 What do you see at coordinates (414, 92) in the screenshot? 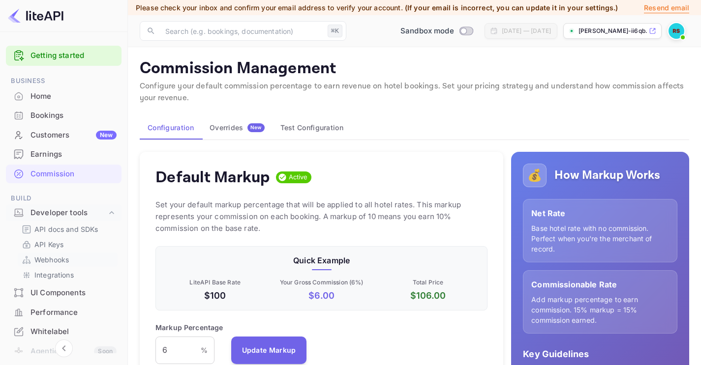
I see `p: Configure your default commission percentage to earn revenue on hotel bookings. Set your pricing ...` at bounding box center [414, 92].